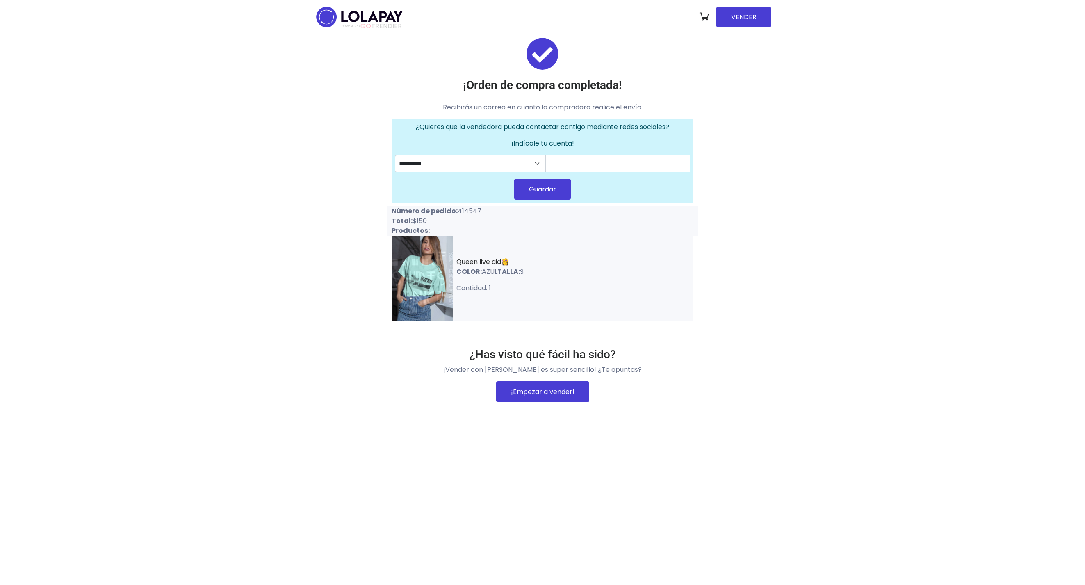 The width and height of the screenshot is (1085, 585). Describe the element at coordinates (410, 230) in the screenshot. I see `strong: Productos:` at that location.